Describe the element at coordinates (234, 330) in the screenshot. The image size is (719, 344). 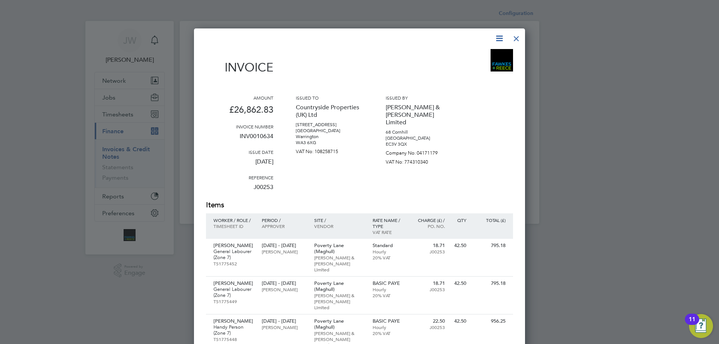
I see `p: Handy Person (Zone 7)` at that location.